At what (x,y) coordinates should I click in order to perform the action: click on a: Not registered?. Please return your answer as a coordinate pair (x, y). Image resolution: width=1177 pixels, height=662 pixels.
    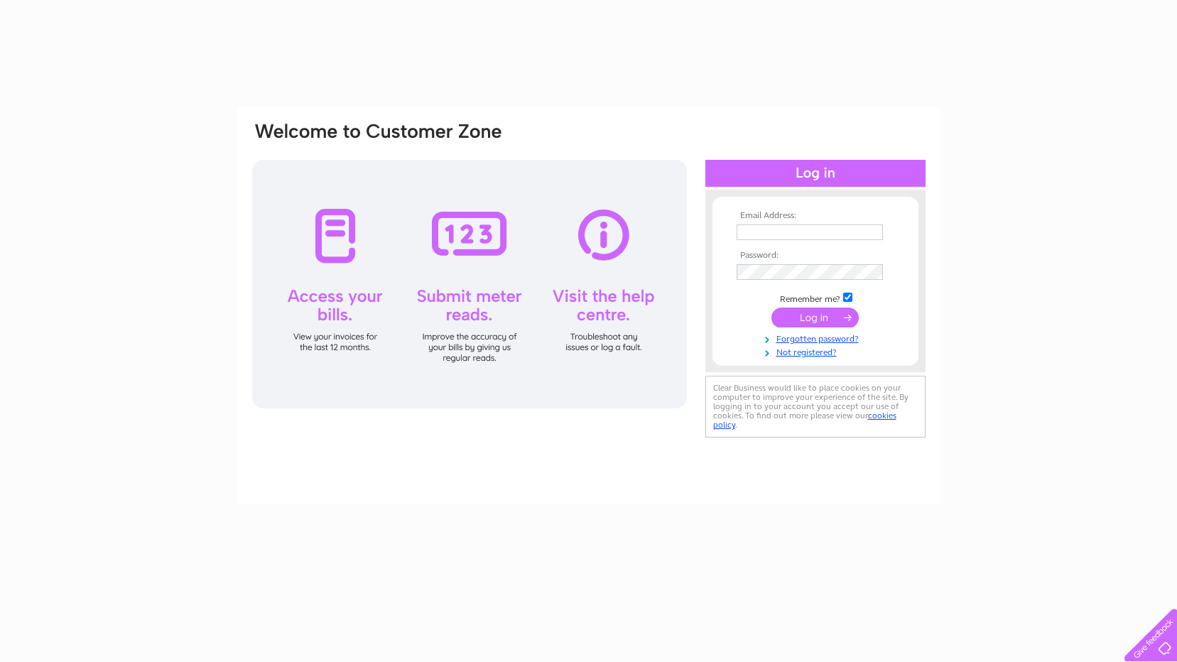
    Looking at the image, I should click on (817, 351).